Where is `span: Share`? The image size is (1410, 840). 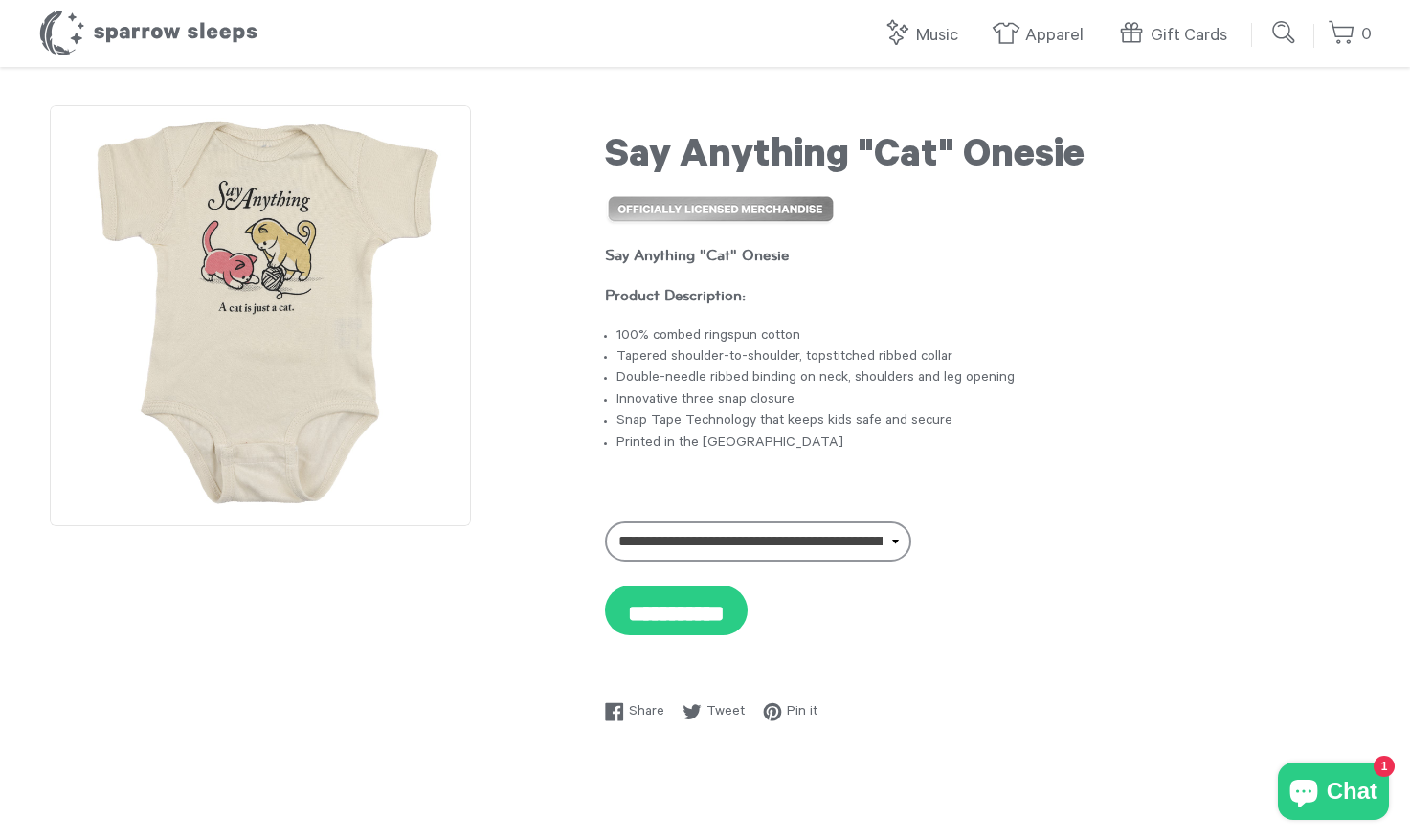 span: Share is located at coordinates (646, 713).